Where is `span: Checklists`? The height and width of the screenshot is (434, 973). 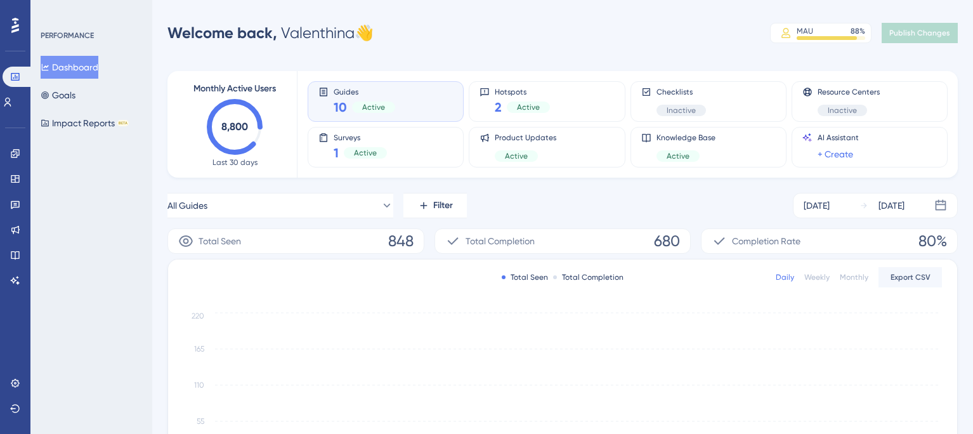
span: Checklists is located at coordinates (681, 92).